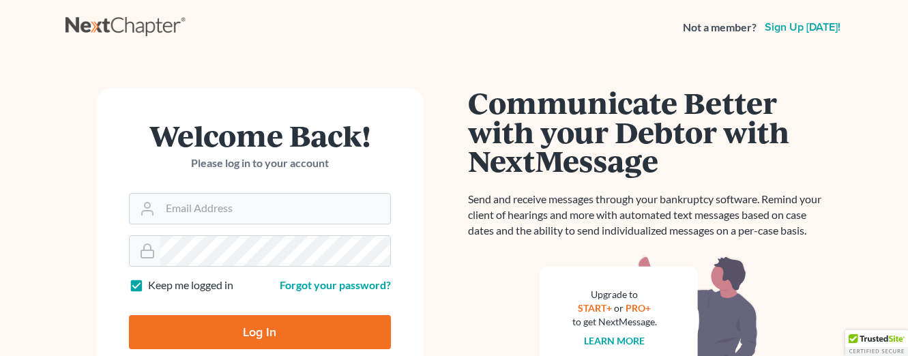 The width and height of the screenshot is (908, 356). Describe the element at coordinates (638, 308) in the screenshot. I see `a: PRO+` at that location.